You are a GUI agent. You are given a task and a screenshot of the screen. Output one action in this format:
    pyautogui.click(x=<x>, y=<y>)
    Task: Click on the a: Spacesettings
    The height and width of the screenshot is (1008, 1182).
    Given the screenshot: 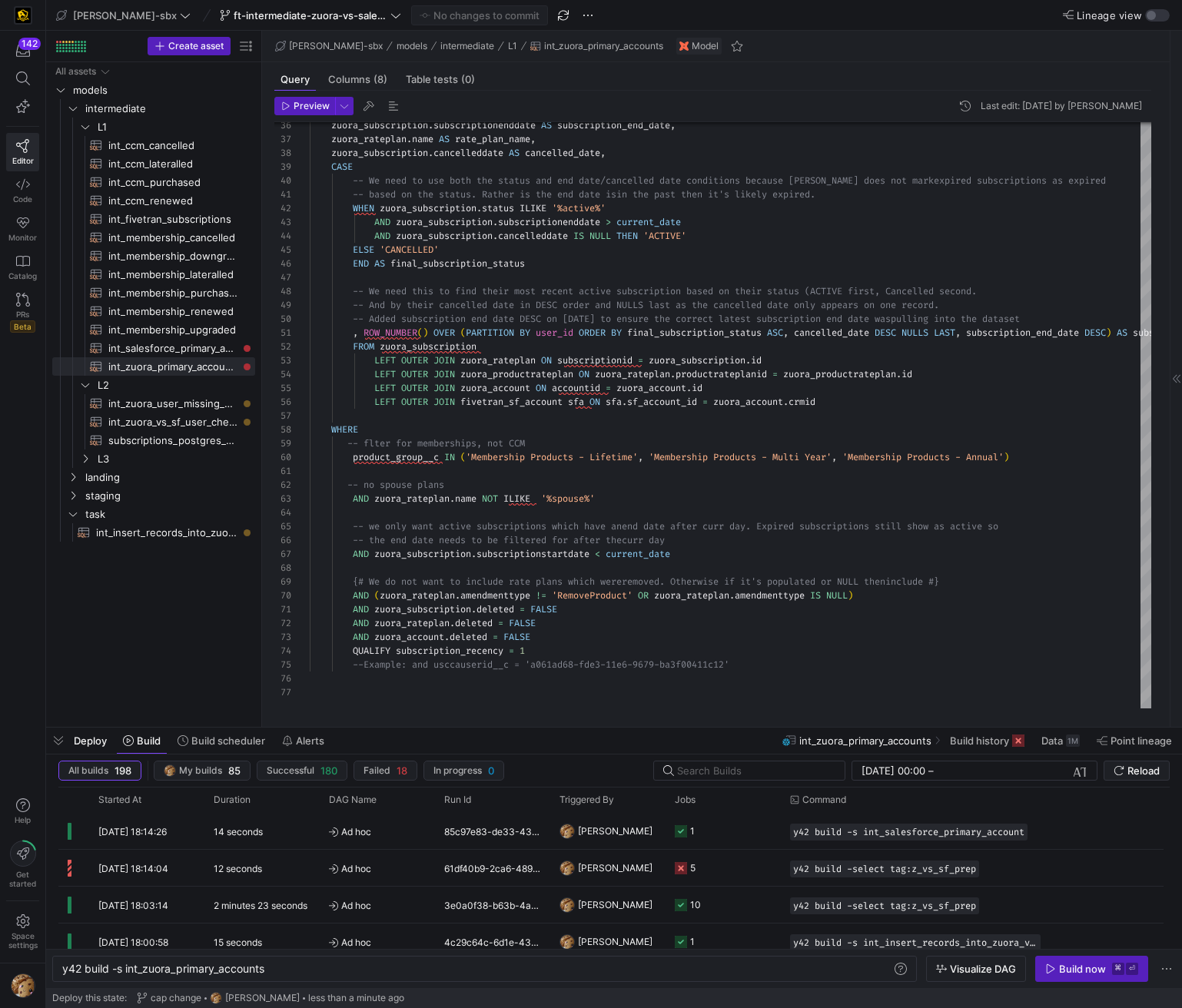 What is the action you would take?
    pyautogui.click(x=22, y=932)
    